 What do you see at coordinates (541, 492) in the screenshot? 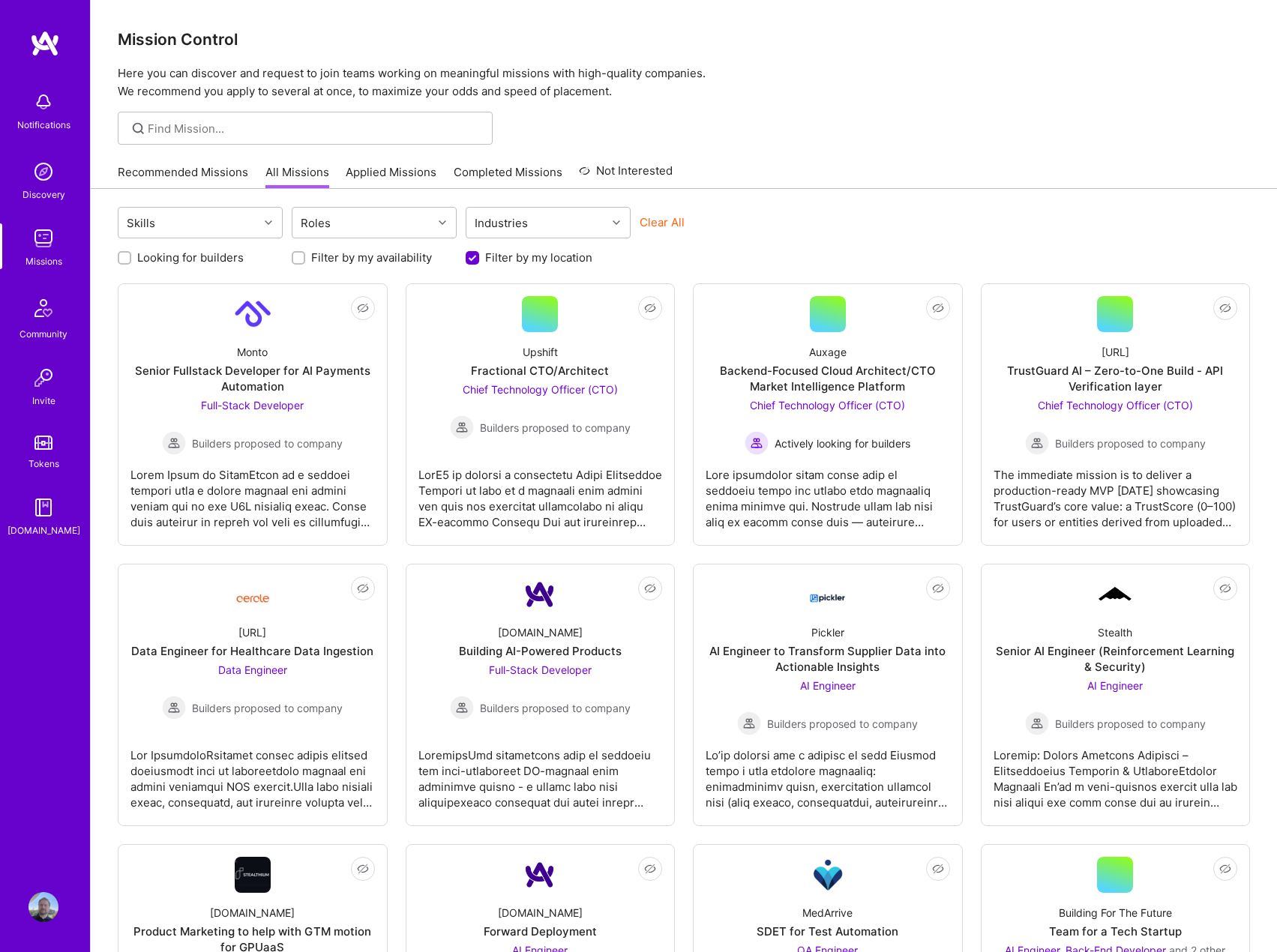
I see `div: LorE5 ip dolorsi a consectetu Adipi Elitseddoe Tempori ut labo et d magnaali enim admini ven quis...` at bounding box center [541, 492].